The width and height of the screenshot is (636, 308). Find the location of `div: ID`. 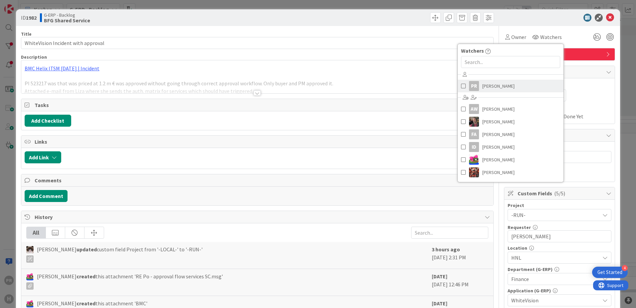

div: ID is located at coordinates (474, 147).